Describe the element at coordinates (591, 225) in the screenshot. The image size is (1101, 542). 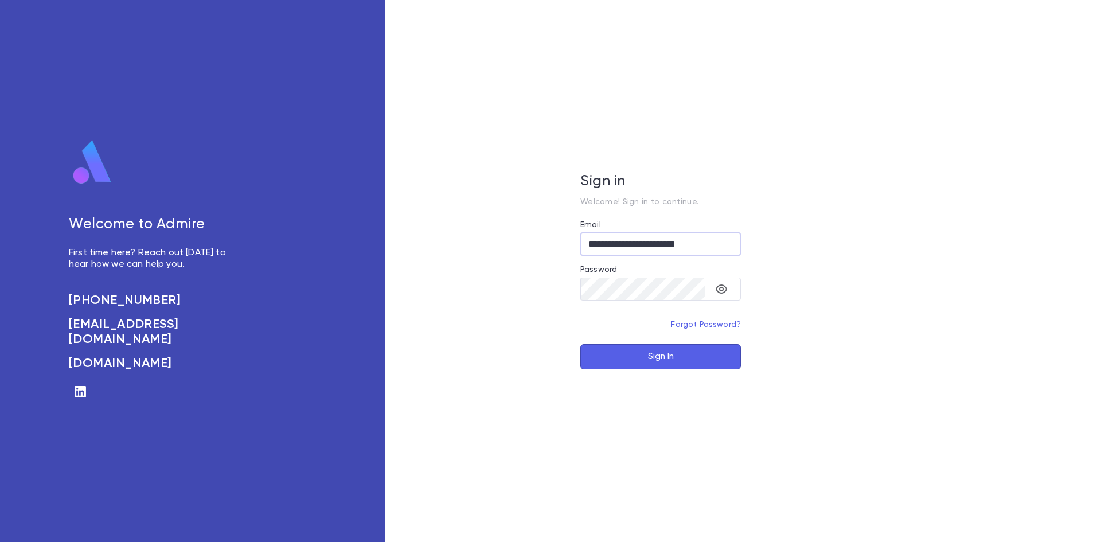
I see `label: Email` at that location.